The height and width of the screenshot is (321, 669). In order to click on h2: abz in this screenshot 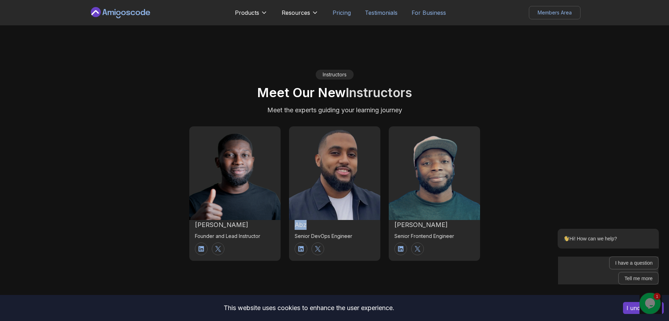, I will do `click(335, 225)`.